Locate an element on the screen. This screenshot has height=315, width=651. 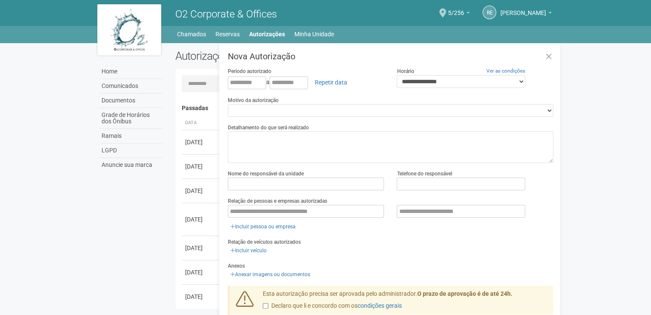
div: Esta autorização precisa ser aprovada pelo administrador. is located at coordinates (405, 302).